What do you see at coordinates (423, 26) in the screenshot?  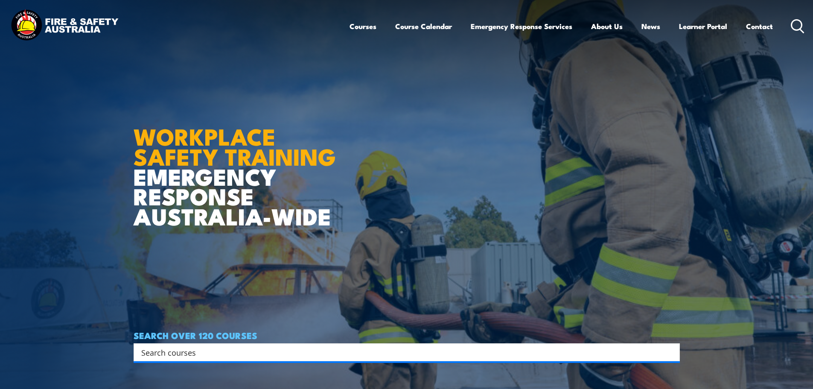 I see `a: Course Calendar` at bounding box center [423, 26].